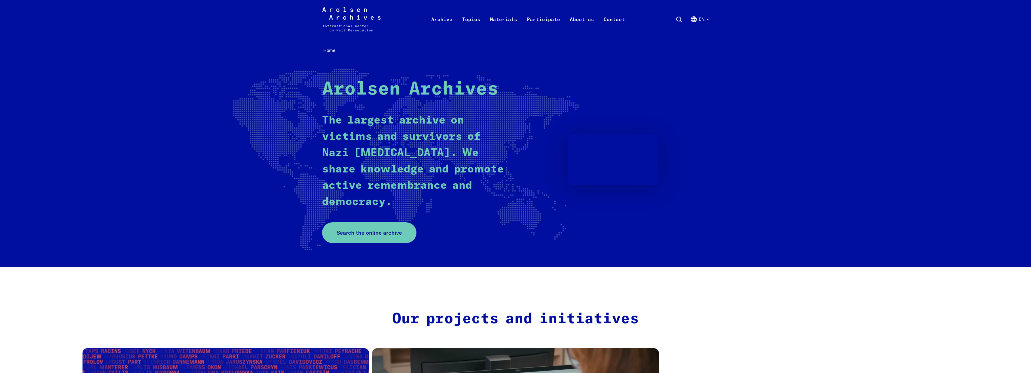 This screenshot has height=373, width=1031. I want to click on h2: Our projects and initiatives, so click(515, 320).